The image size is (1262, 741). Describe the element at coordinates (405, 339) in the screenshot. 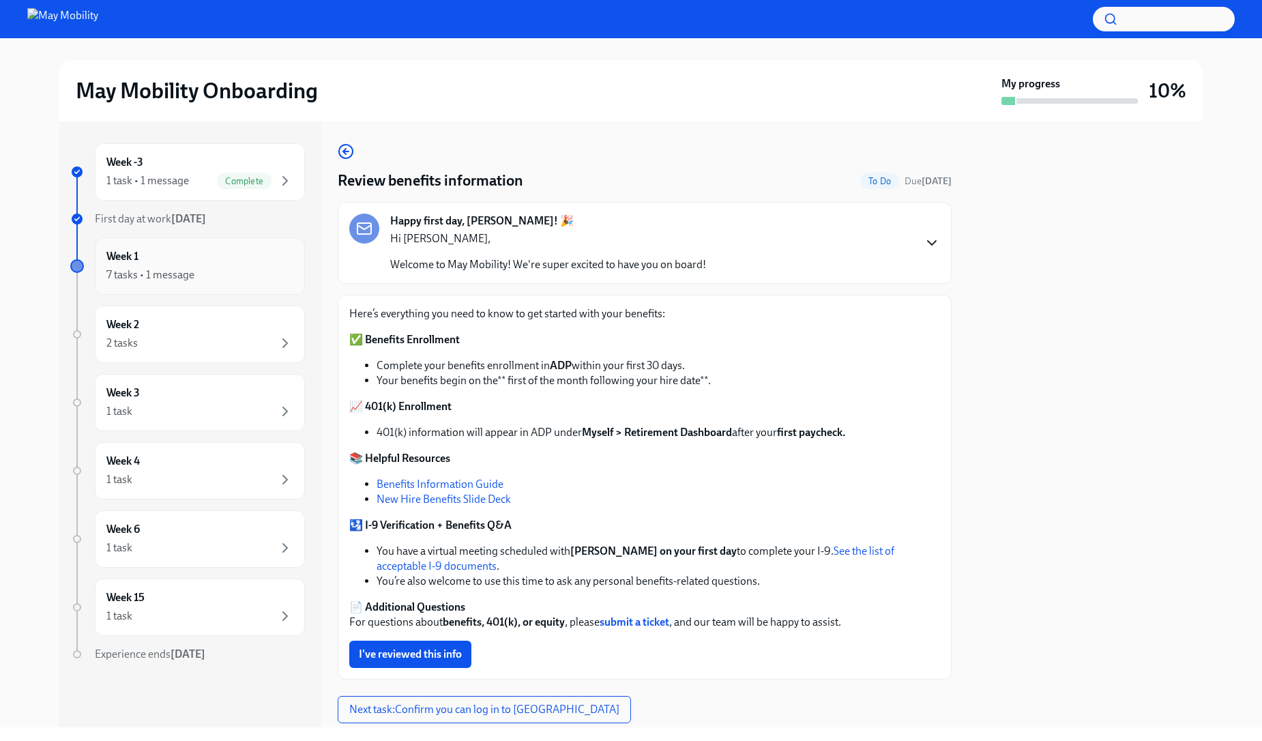

I see `strong: ✅ Benefits Enrollment` at that location.